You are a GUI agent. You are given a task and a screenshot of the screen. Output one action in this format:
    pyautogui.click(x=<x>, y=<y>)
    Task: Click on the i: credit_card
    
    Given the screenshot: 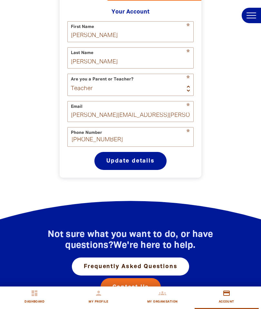 What is the action you would take?
    pyautogui.click(x=226, y=293)
    